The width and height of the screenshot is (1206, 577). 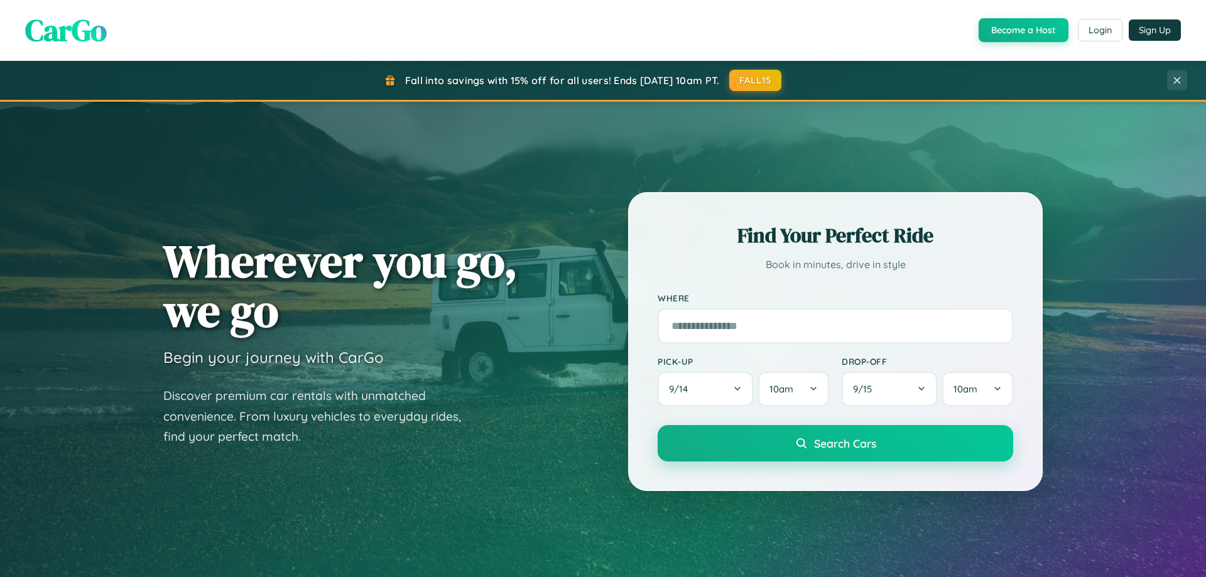 What do you see at coordinates (66, 30) in the screenshot?
I see `span: CarGo` at bounding box center [66, 30].